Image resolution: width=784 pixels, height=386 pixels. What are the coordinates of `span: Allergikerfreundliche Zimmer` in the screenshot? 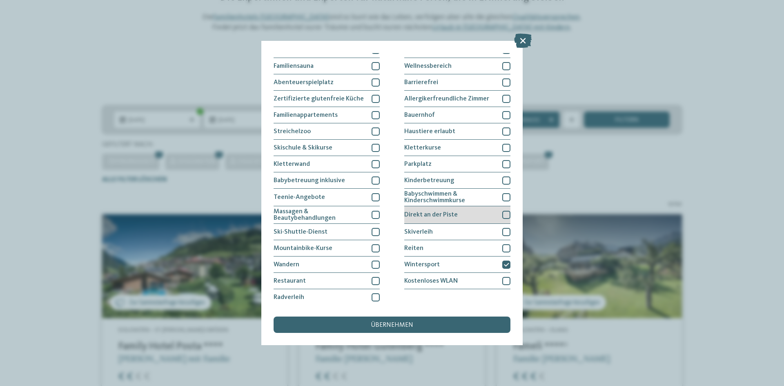 It's located at (447, 99).